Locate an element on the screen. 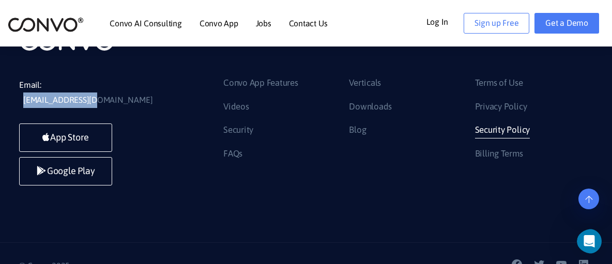  a: Security is located at coordinates (238, 130).